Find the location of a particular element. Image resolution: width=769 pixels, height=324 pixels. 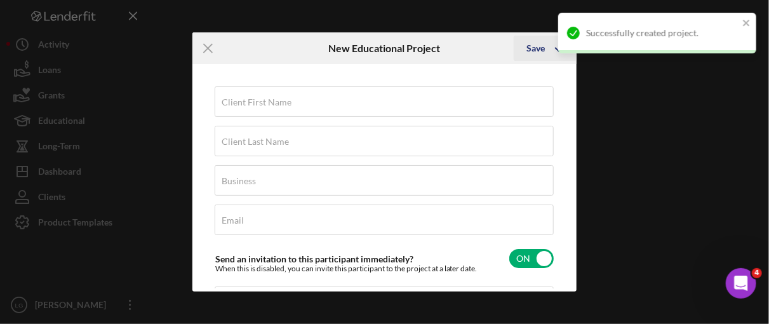

button: Save is located at coordinates (545, 48).